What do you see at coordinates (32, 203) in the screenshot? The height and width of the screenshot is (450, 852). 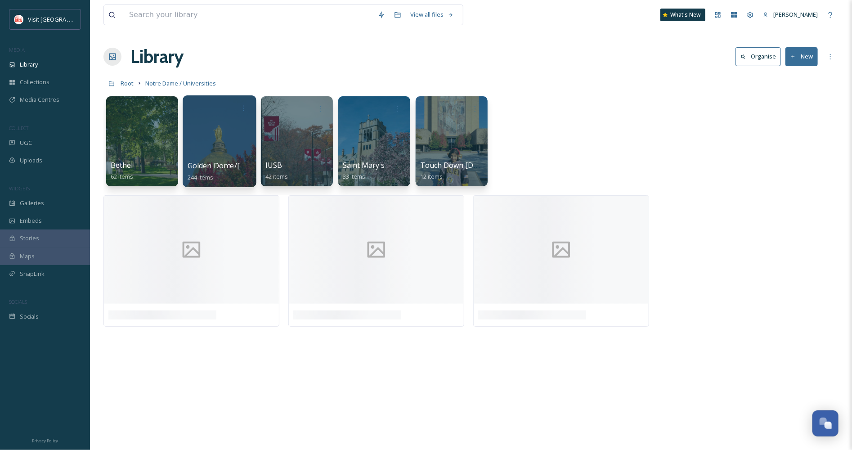 I see `span: Galleries` at bounding box center [32, 203].